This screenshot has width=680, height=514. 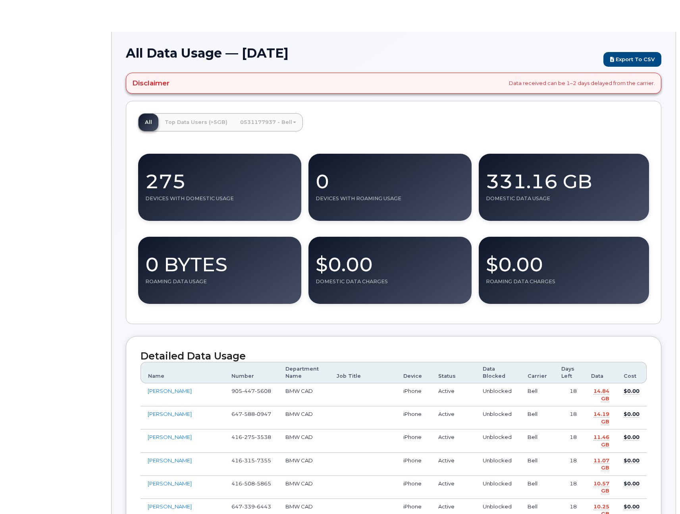 I want to click on th: Days Left, so click(x=569, y=372).